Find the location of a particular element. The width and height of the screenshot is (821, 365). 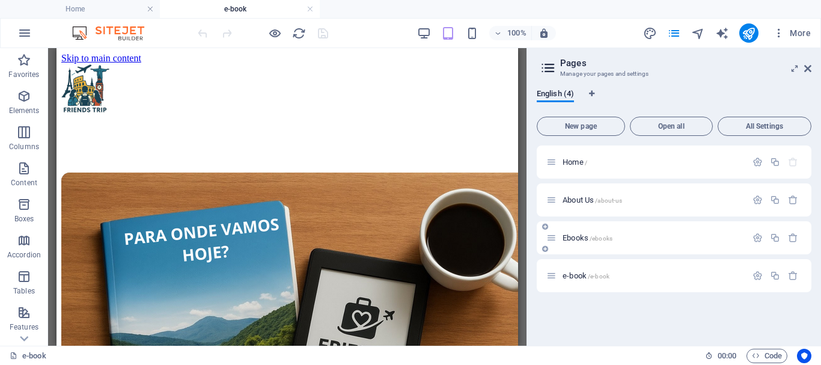

button: 100% is located at coordinates (510, 33).